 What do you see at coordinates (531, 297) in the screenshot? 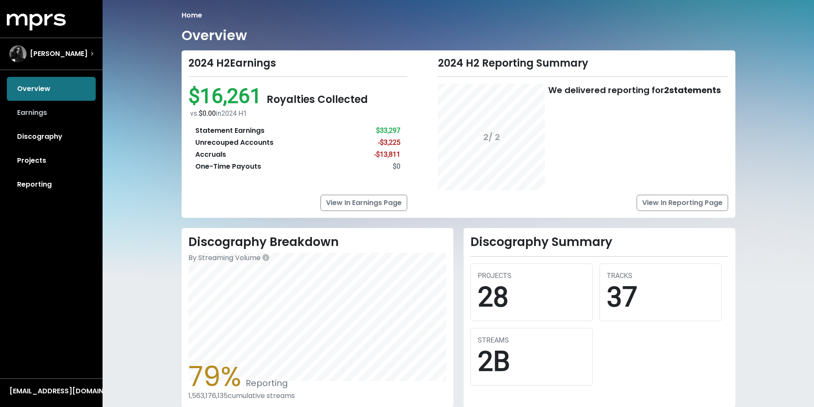
I see `div: 28` at bounding box center [531, 297].